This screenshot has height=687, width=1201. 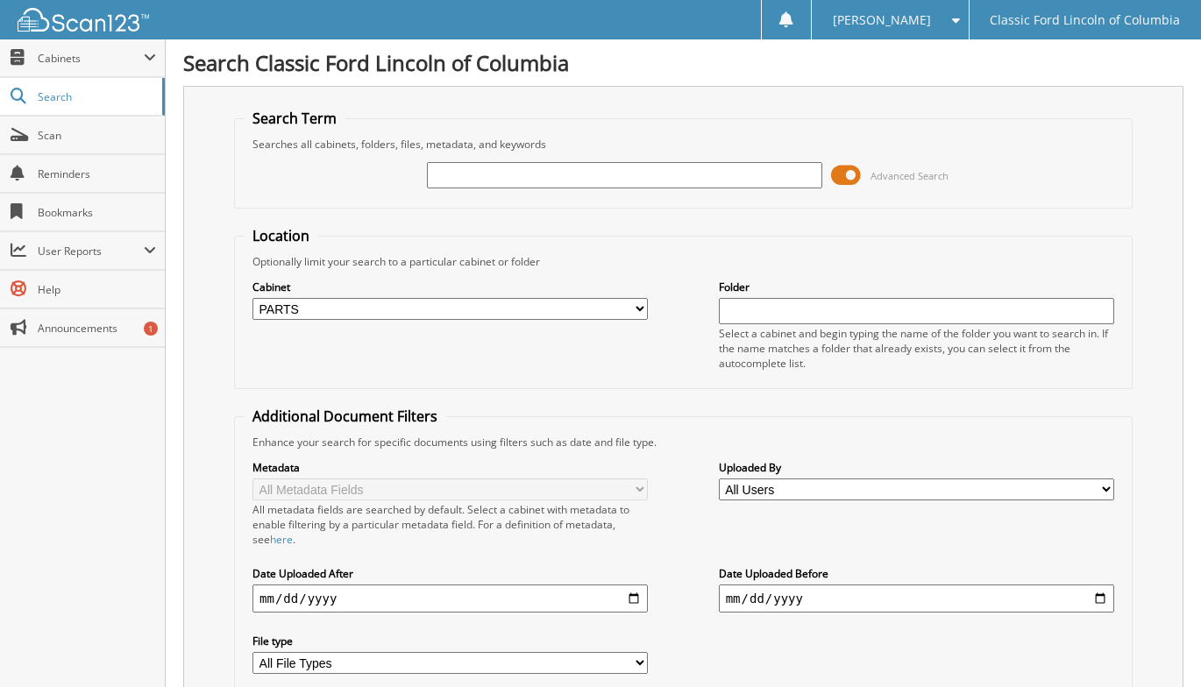 I want to click on label: Date Uploaded Before, so click(x=916, y=573).